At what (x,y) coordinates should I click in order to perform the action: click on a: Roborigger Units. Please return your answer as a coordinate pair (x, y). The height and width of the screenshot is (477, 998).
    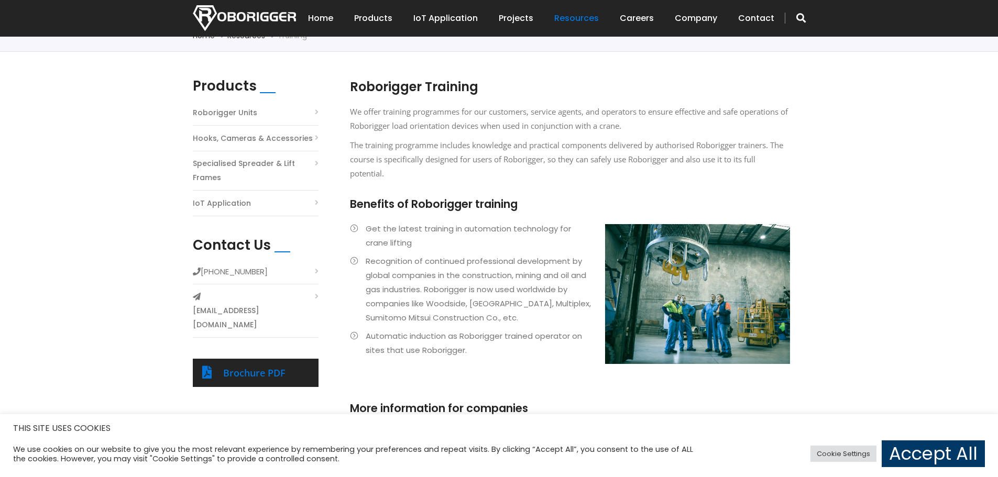
    Looking at the image, I should click on (225, 113).